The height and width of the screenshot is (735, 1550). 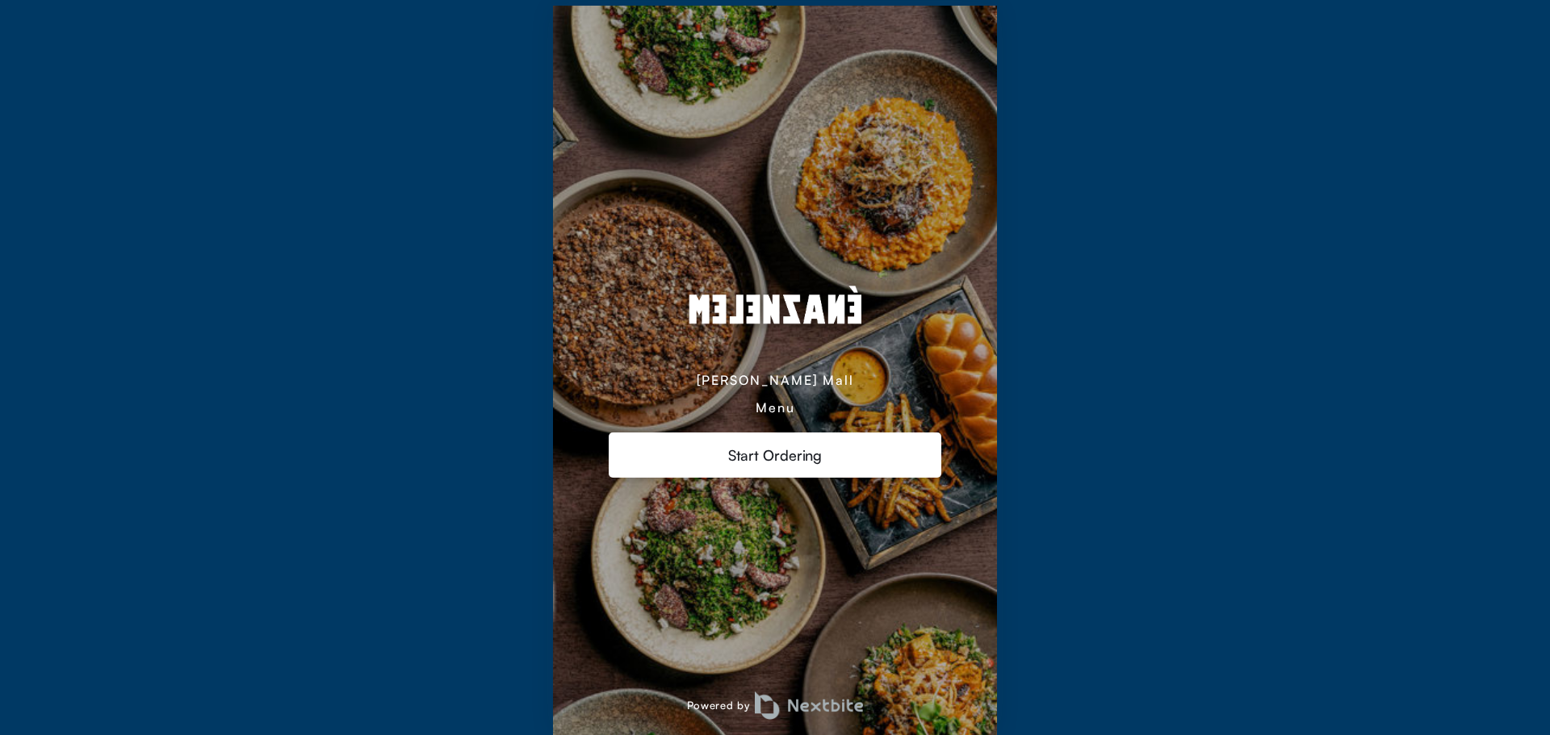 I want to click on div: Menu, so click(x=775, y=408).